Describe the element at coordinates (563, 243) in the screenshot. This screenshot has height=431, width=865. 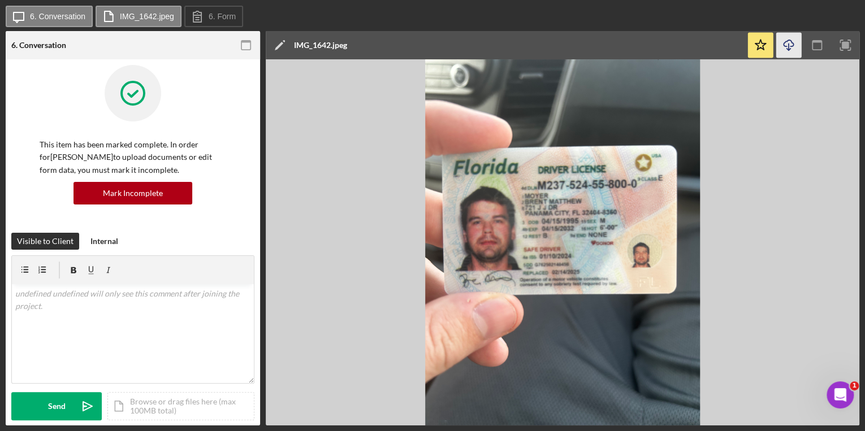
I see `img: Preview` at that location.